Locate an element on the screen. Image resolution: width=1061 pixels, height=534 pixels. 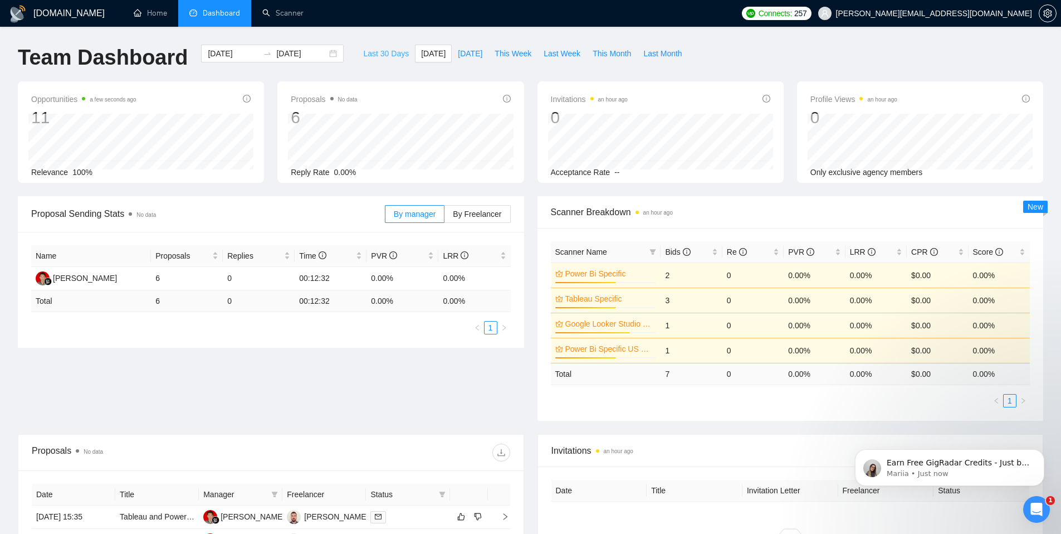
td: Total is located at coordinates (606, 373).